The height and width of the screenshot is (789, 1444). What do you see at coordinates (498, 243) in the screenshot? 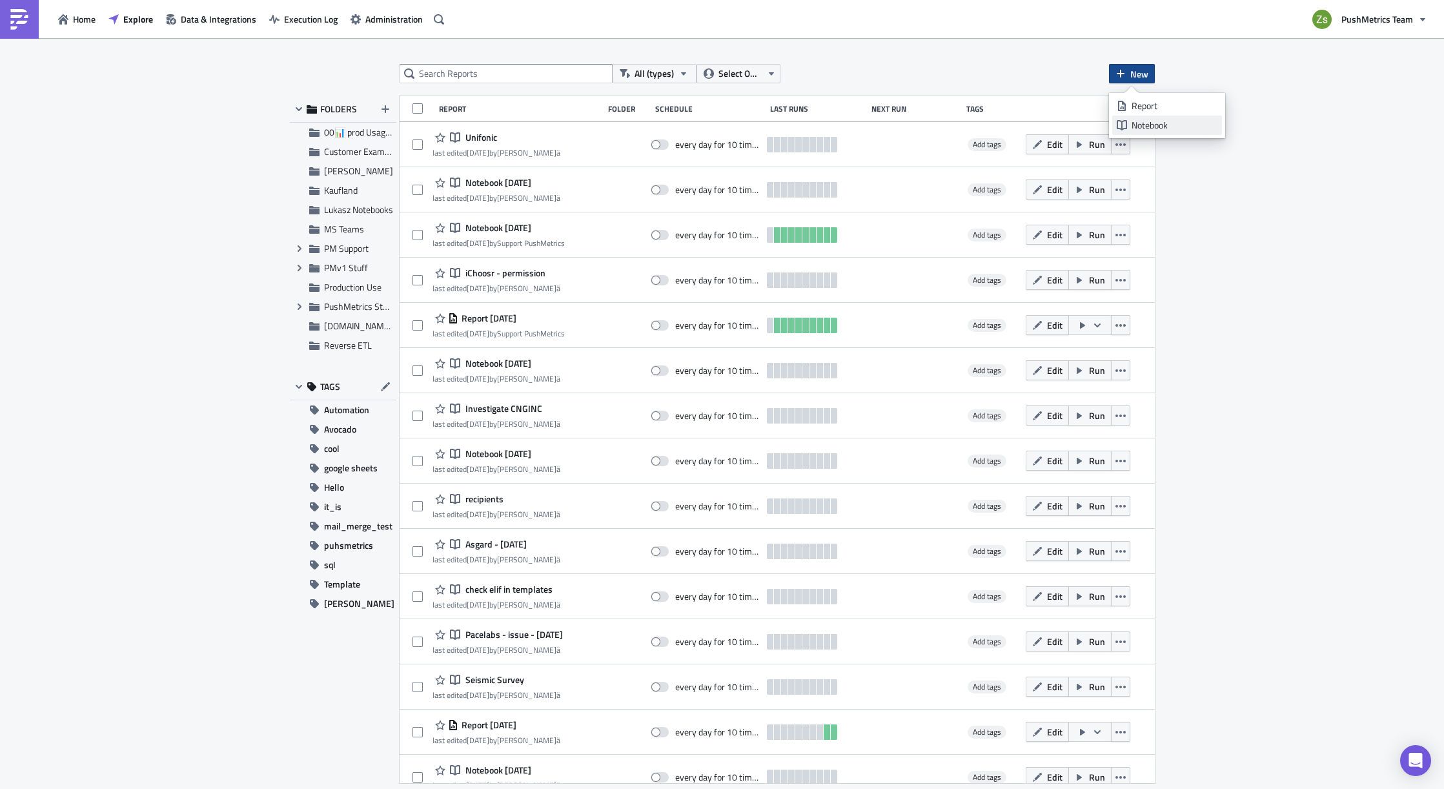
I see `div: last edited by Support PushMetrics` at bounding box center [498, 243].